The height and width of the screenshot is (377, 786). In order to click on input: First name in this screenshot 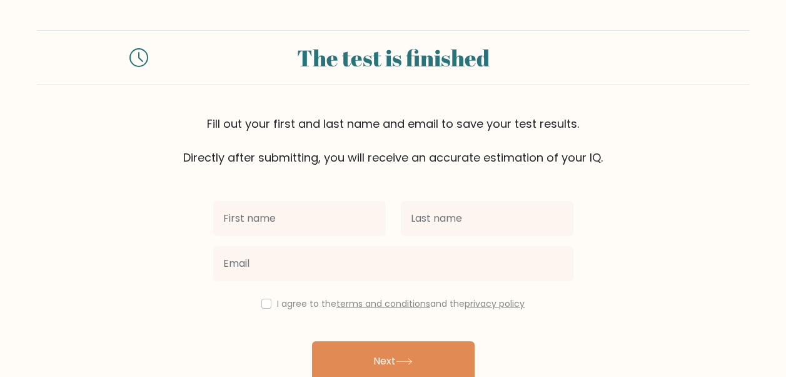, I will do `click(300, 218)`.